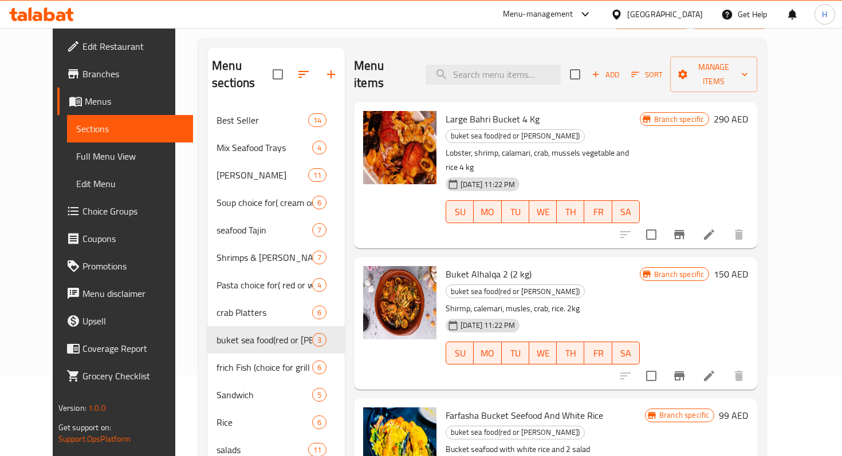  I want to click on a: Upsell, so click(125, 321).